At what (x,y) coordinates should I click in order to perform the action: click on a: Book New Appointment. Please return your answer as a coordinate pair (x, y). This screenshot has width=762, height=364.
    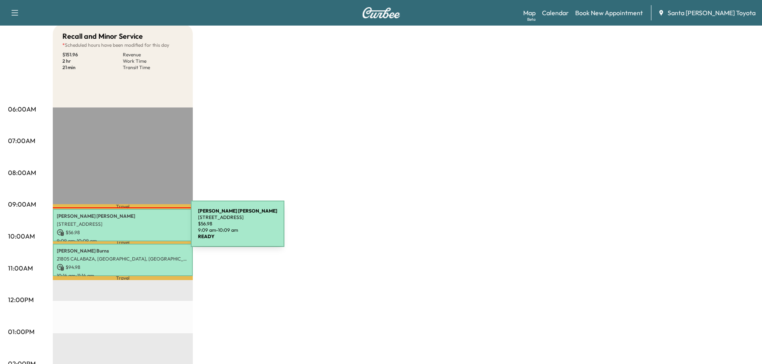
    Looking at the image, I should click on (609, 13).